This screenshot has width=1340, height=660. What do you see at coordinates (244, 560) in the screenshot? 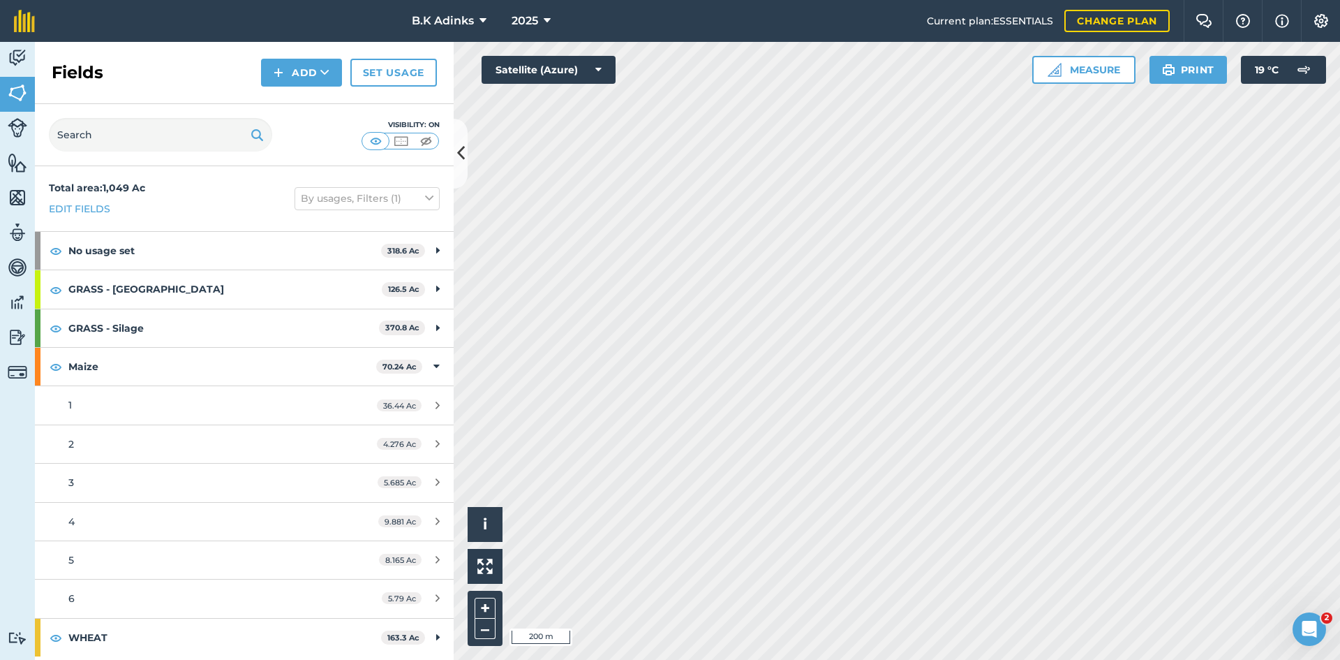
I see `a: 58.165 Ac` at bounding box center [244, 560].